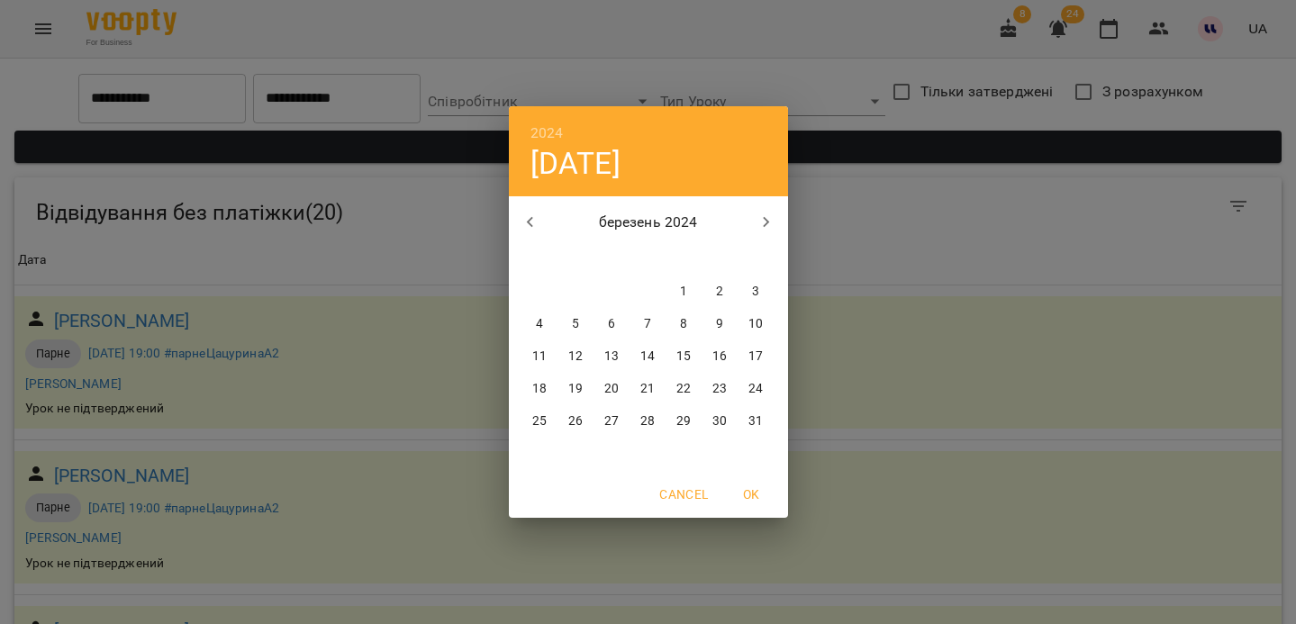  What do you see at coordinates (539, 421) in the screenshot?
I see `p: 25` at bounding box center [539, 421].